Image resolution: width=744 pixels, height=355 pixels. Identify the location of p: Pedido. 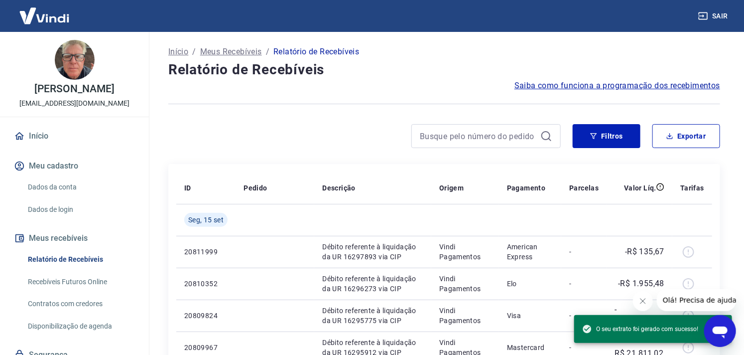
(255, 188).